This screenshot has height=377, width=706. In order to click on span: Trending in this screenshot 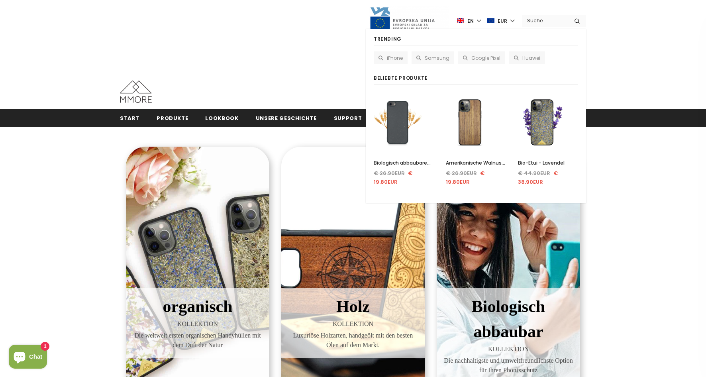, I will do `click(387, 39)`.